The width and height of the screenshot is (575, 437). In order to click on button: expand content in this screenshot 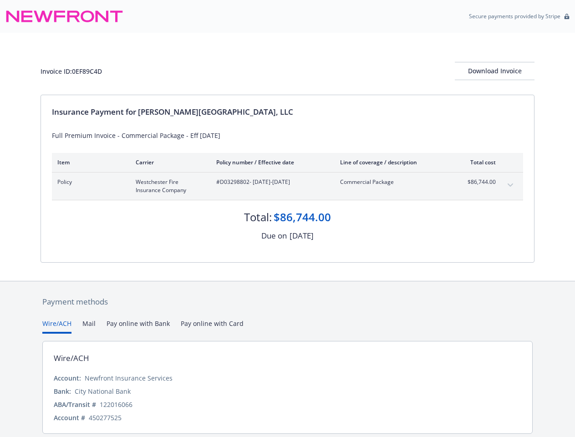, I will do `click(510, 185)`.